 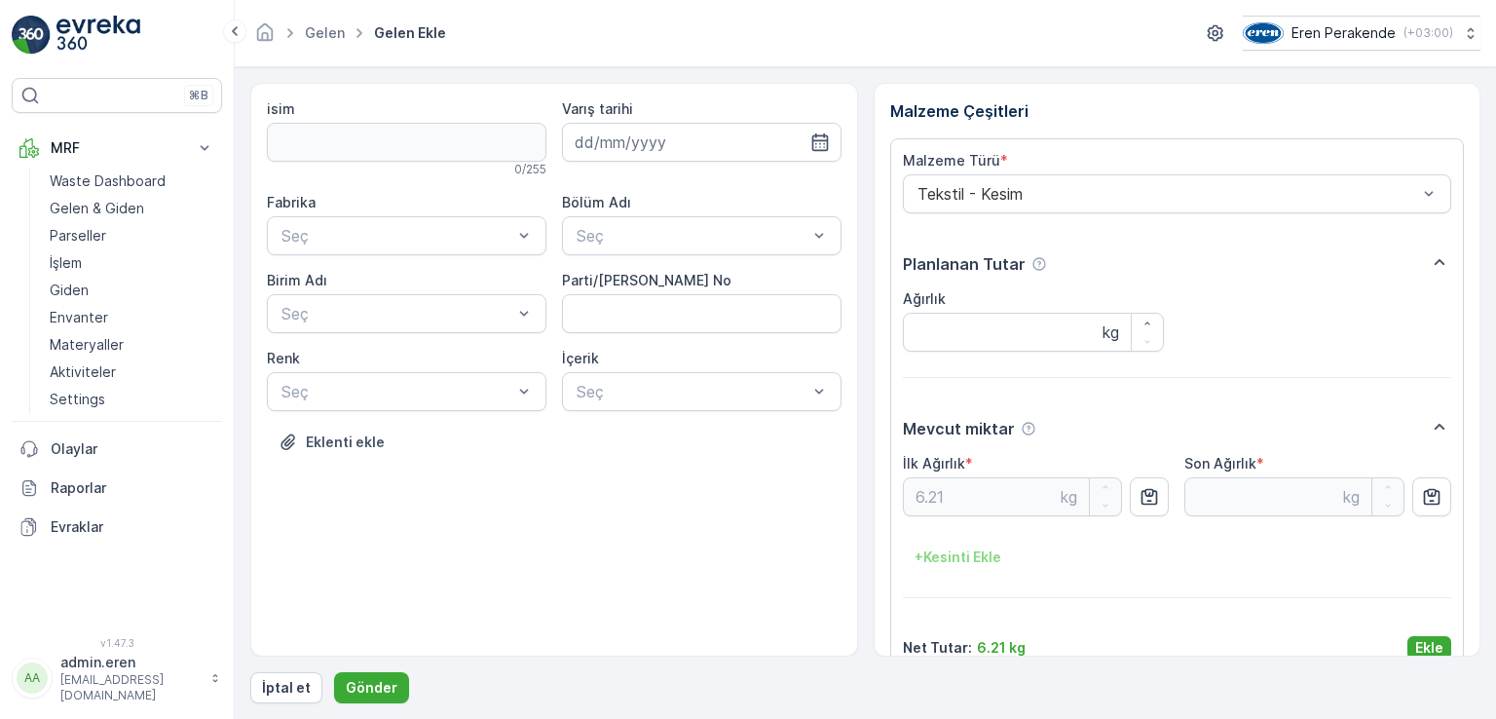 I want to click on a: Settings, so click(x=131, y=399).